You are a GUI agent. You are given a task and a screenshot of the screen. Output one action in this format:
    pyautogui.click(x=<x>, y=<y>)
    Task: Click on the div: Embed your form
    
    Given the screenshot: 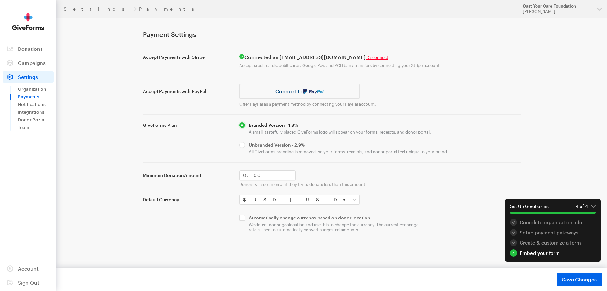 What is the action you would take?
    pyautogui.click(x=553, y=253)
    